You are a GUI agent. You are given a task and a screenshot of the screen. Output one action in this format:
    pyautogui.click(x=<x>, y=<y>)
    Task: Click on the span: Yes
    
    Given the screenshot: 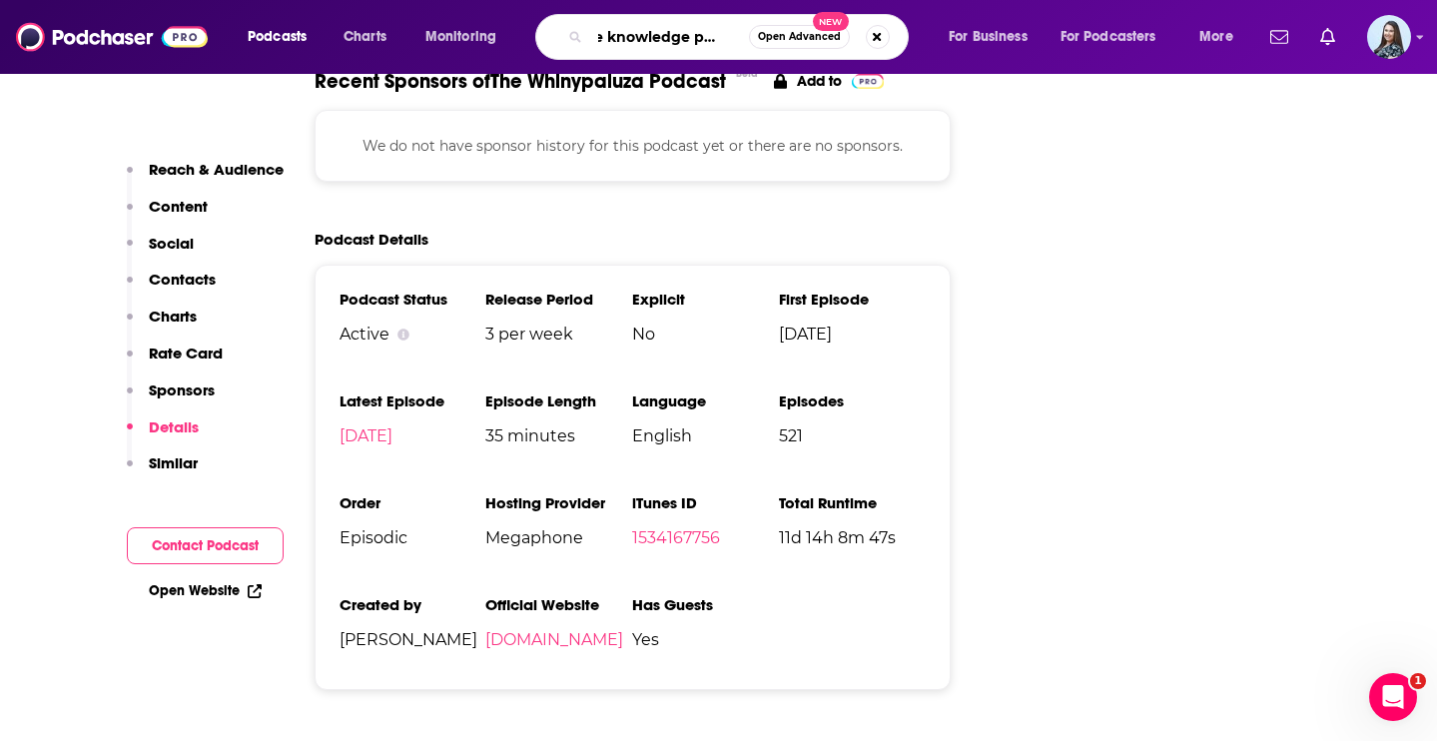 What is the action you would take?
    pyautogui.click(x=705, y=639)
    